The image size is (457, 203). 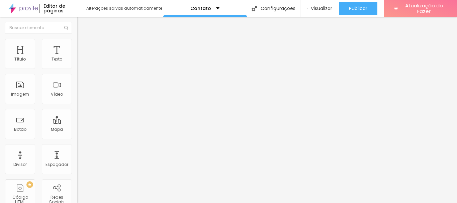 What do you see at coordinates (424, 8) in the screenshot?
I see `font: Atualização do Fazer` at bounding box center [424, 8].